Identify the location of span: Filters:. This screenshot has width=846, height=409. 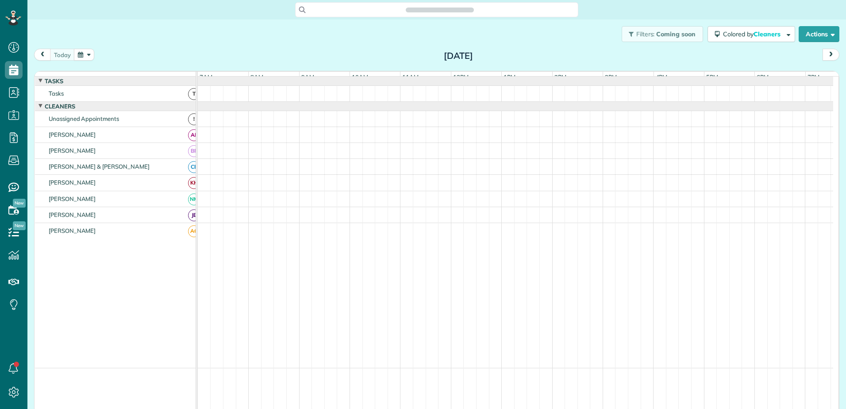
(645, 34).